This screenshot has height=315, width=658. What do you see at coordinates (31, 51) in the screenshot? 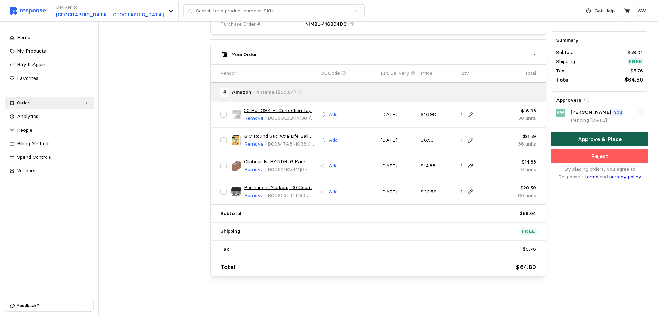
I see `span: My Products` at bounding box center [31, 51].